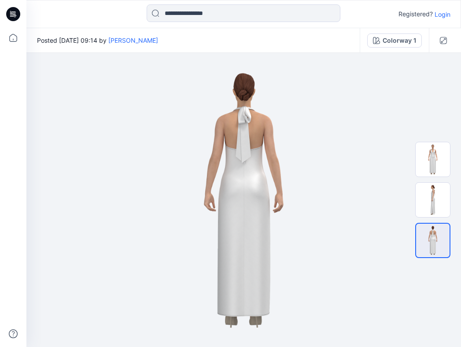 The image size is (461, 347). I want to click on img: eyJhbGciOiJIUzI1NiIsImtpZCI6IjAiLCJzbHQiOiJzZXMiLCJ0eXAiOiJKV1QifQ.eyJkYXRhIjp7InR5cGUiOiJzdG9yYW..., so click(244, 200).